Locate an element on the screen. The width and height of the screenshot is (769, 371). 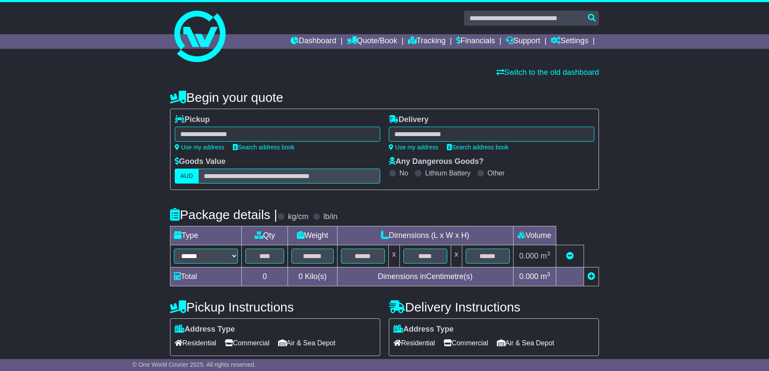
label: AUD is located at coordinates (187, 176).